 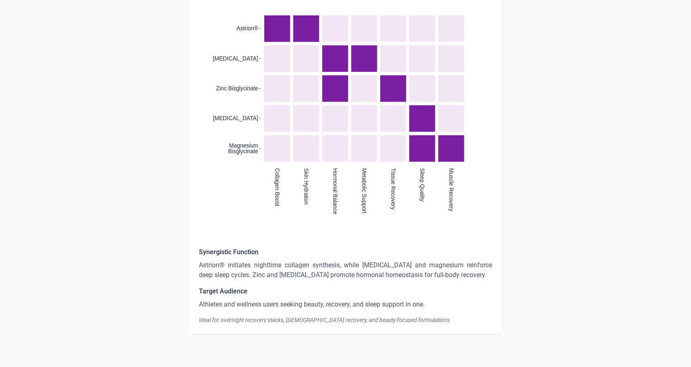 What do you see at coordinates (247, 28) in the screenshot?
I see `text: Astrion®` at bounding box center [247, 28].